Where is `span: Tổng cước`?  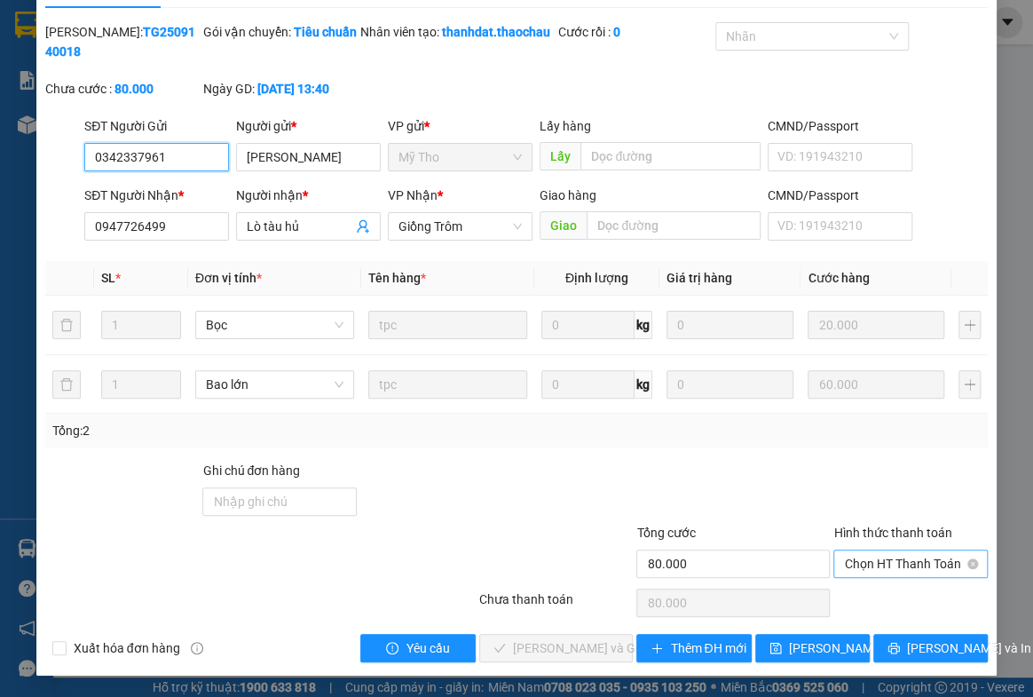 span: Tổng cước is located at coordinates (666, 532).